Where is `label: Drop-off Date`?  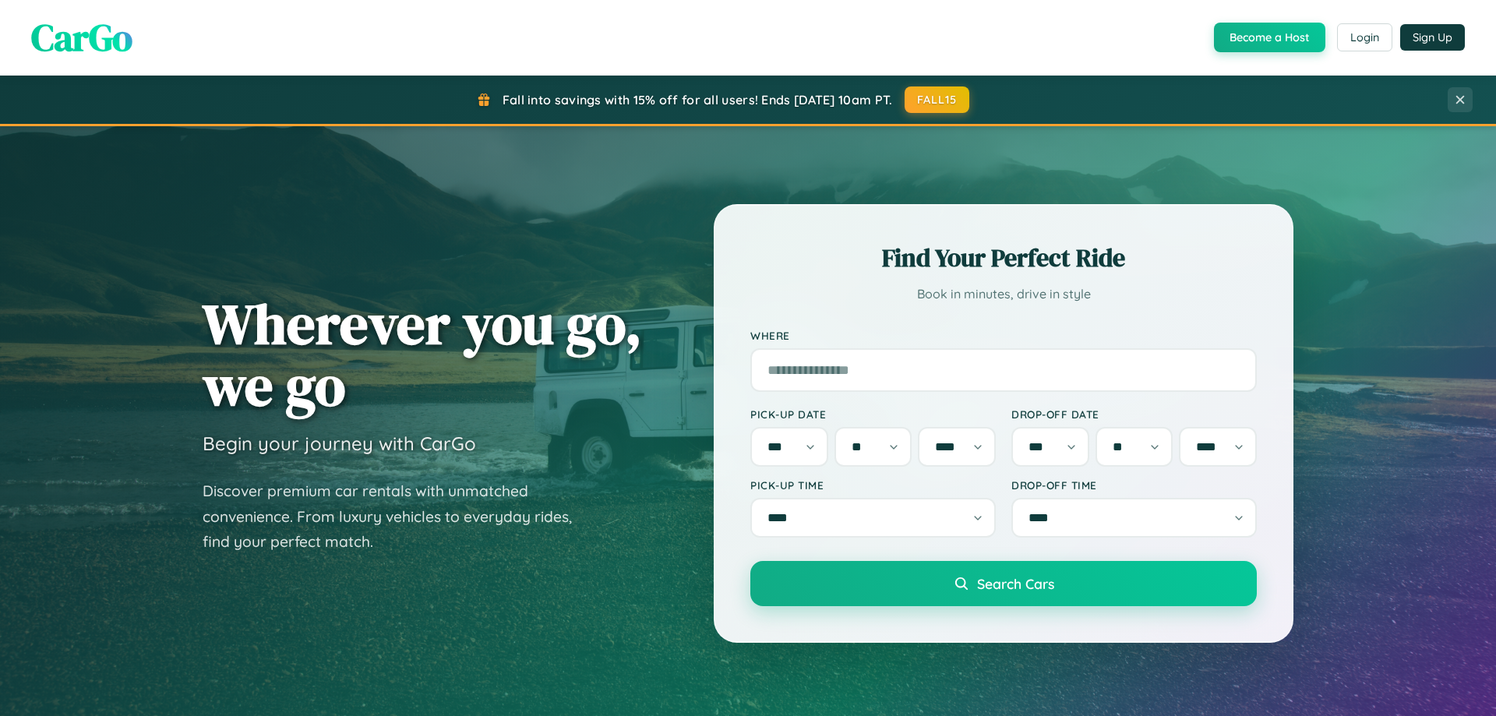
label: Drop-off Date is located at coordinates (1133, 414).